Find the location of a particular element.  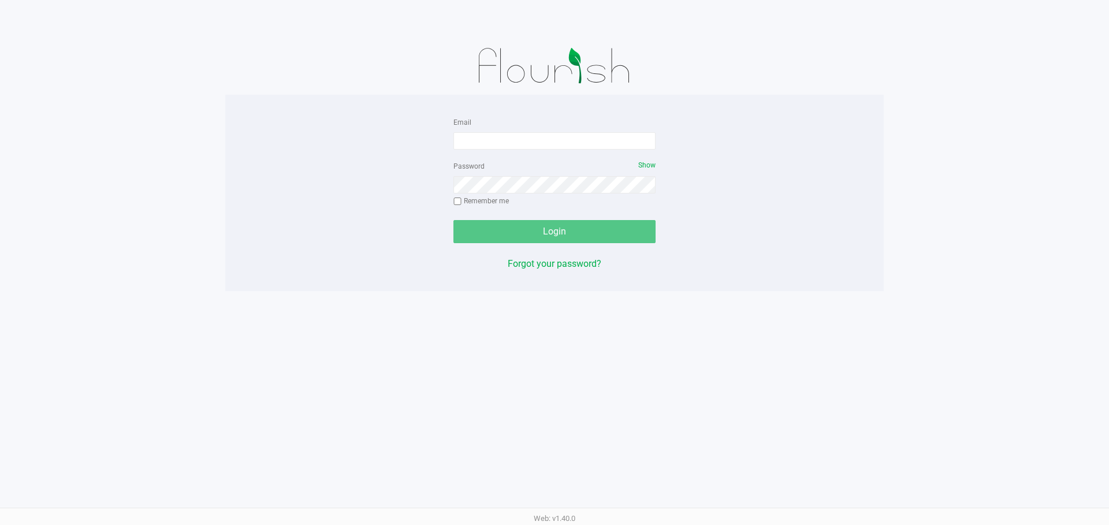

label: Remember me is located at coordinates (481, 201).